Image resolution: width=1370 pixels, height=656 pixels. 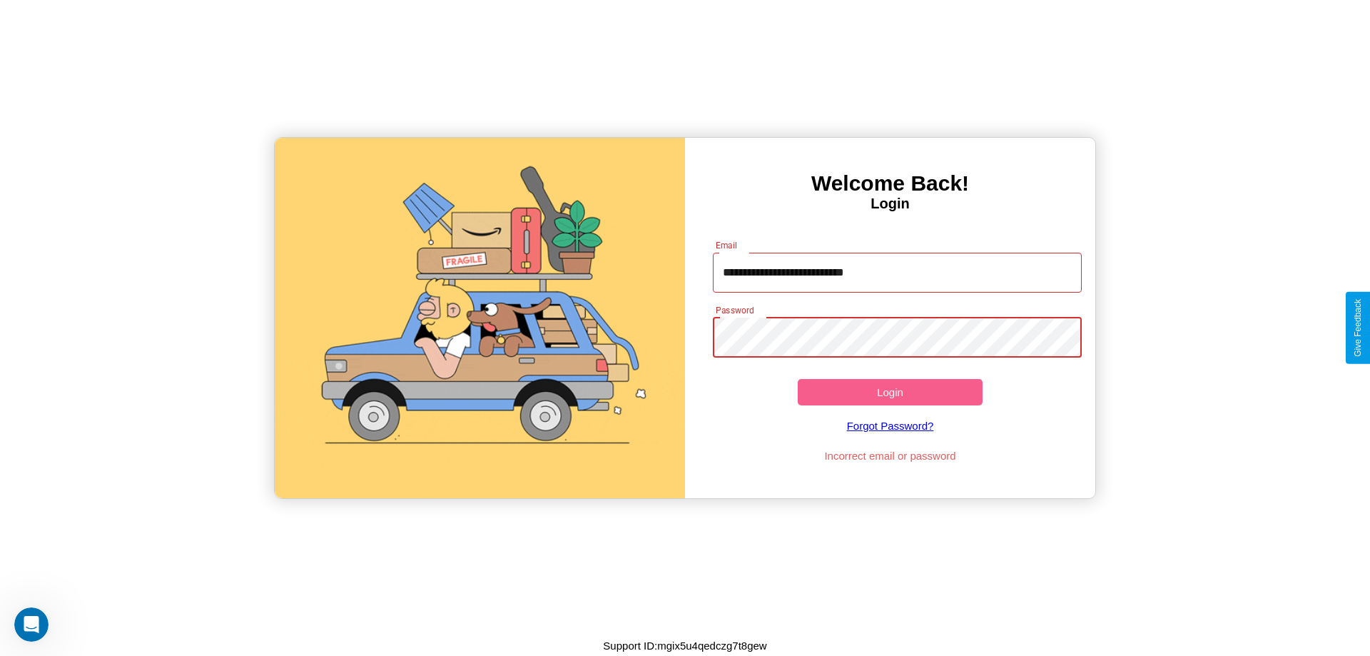 I want to click on h4: Login, so click(x=890, y=203).